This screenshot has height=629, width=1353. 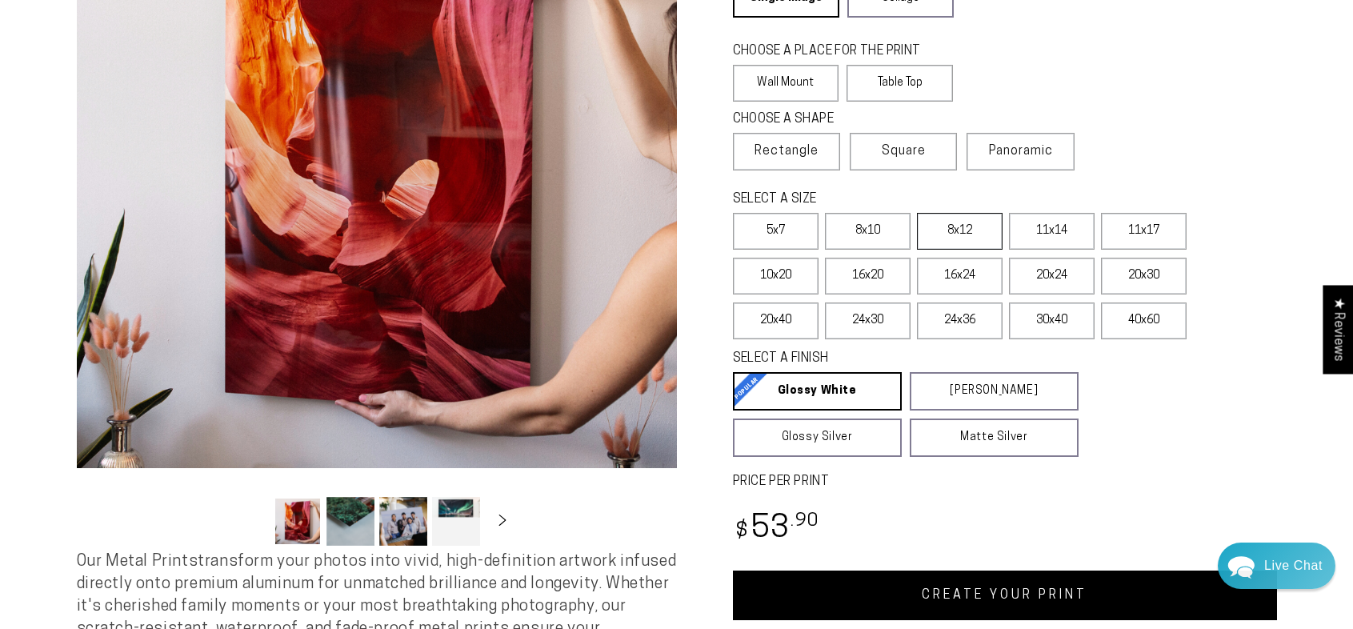 What do you see at coordinates (1337, 329) in the screenshot?
I see `div: Click to open Judge.me floating reviews tab` at bounding box center [1337, 329].